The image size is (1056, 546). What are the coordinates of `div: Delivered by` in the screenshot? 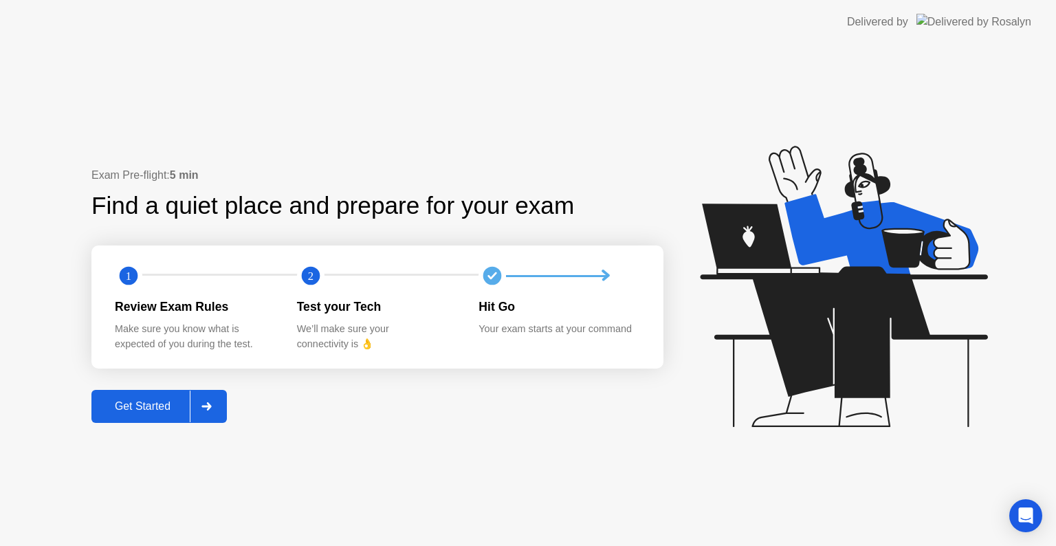 It's located at (877, 22).